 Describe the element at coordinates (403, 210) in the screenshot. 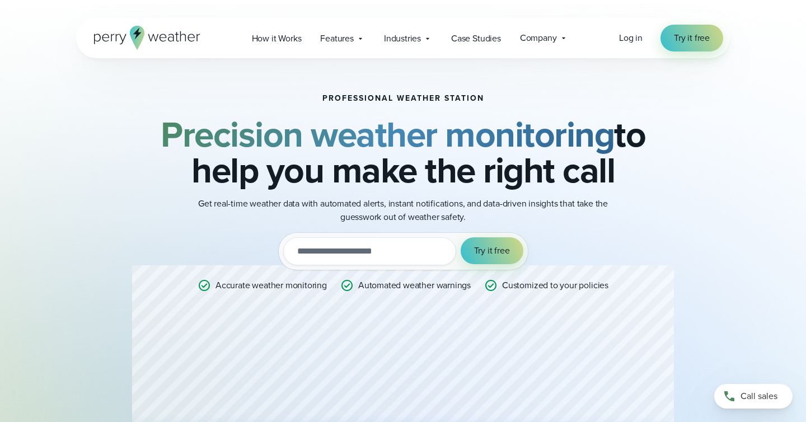

I see `p: Get real-time weather data with automated alerts, instant notifications, and data-driven insights...` at that location.